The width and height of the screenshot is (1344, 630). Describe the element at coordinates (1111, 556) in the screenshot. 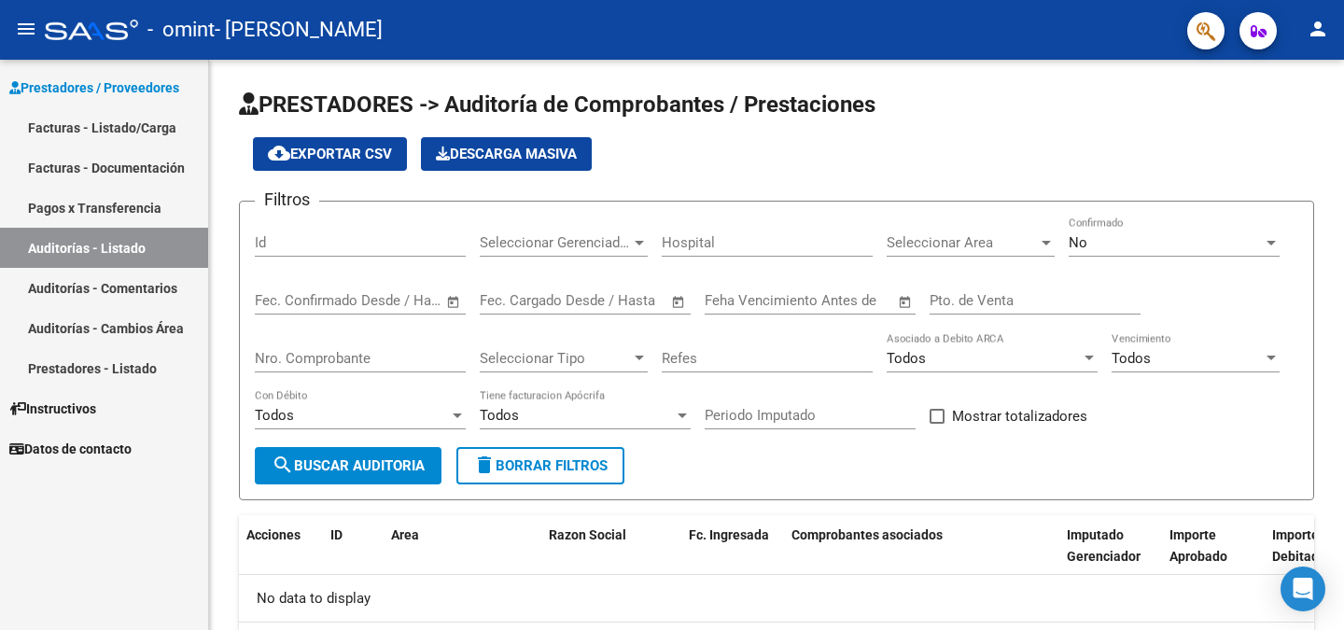

I see `datatable-header-cell: Imputado Gerenciador` at that location.